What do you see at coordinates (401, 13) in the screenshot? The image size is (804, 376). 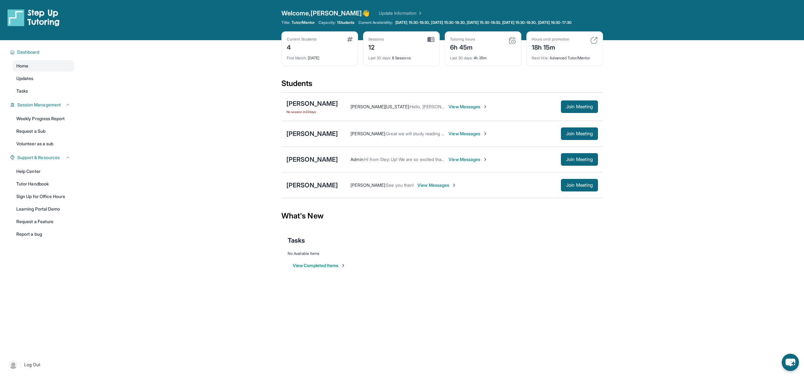 I see `a: Update Information` at bounding box center [401, 13].